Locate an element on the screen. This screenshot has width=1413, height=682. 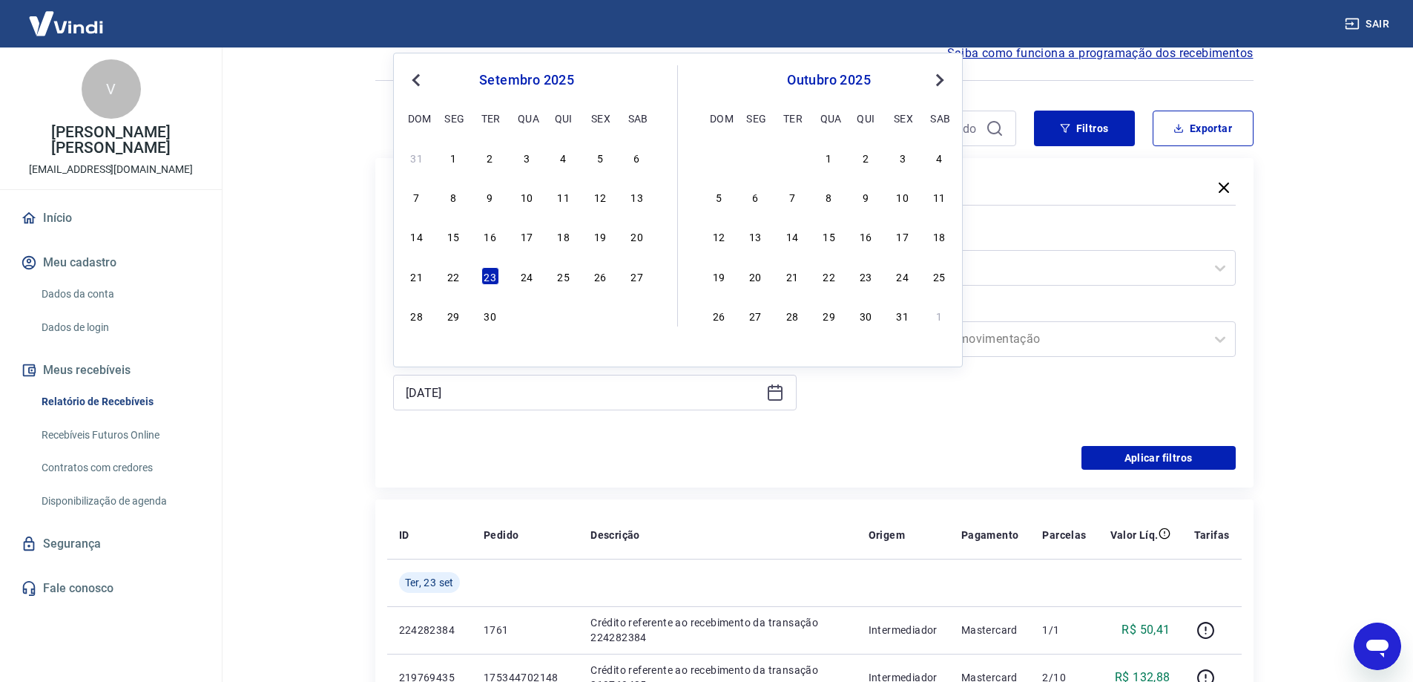
a: Saiba como funciona a programação dos recebimentos is located at coordinates (1100, 53).